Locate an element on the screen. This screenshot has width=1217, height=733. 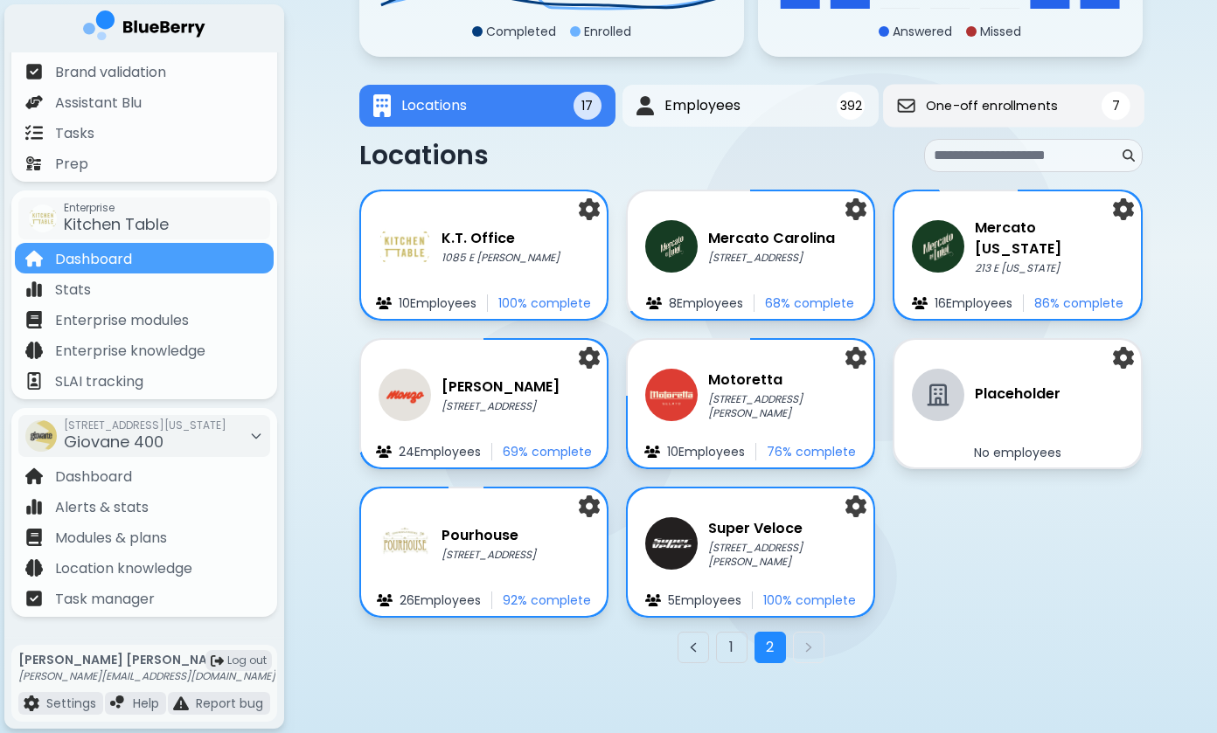
h3: Pourhouse is located at coordinates (489, 536).